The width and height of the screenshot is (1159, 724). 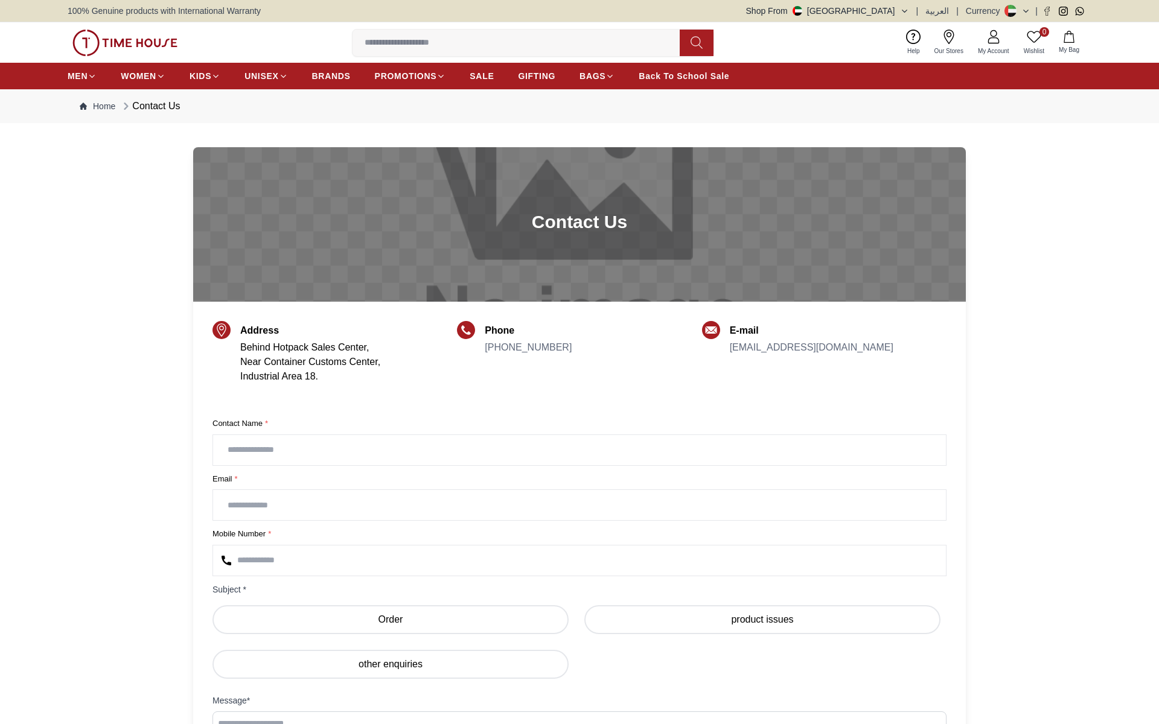 I want to click on span: 100% Genuine products with International Warranty, so click(x=164, y=11).